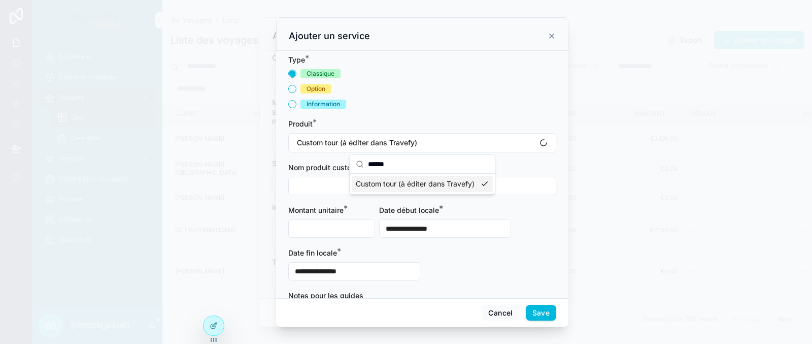 The width and height of the screenshot is (812, 344). I want to click on div: Suggestions, so click(422, 184).